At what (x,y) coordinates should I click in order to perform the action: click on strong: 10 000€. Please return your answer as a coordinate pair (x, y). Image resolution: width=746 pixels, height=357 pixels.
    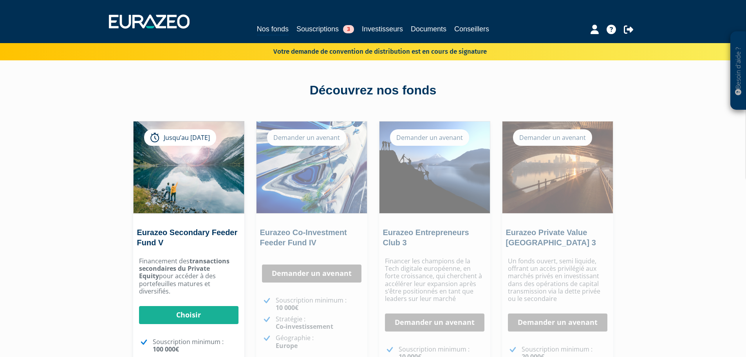
    Looking at the image, I should click on (287, 307).